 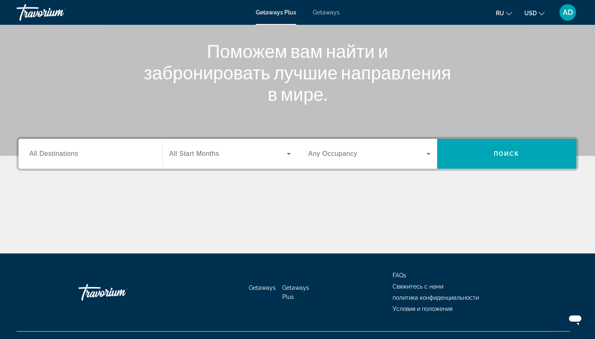 What do you see at coordinates (297, 72) in the screenshot?
I see `h1: Поможем вам найти и забронировать лучшие направления в мире.` at bounding box center [297, 72].